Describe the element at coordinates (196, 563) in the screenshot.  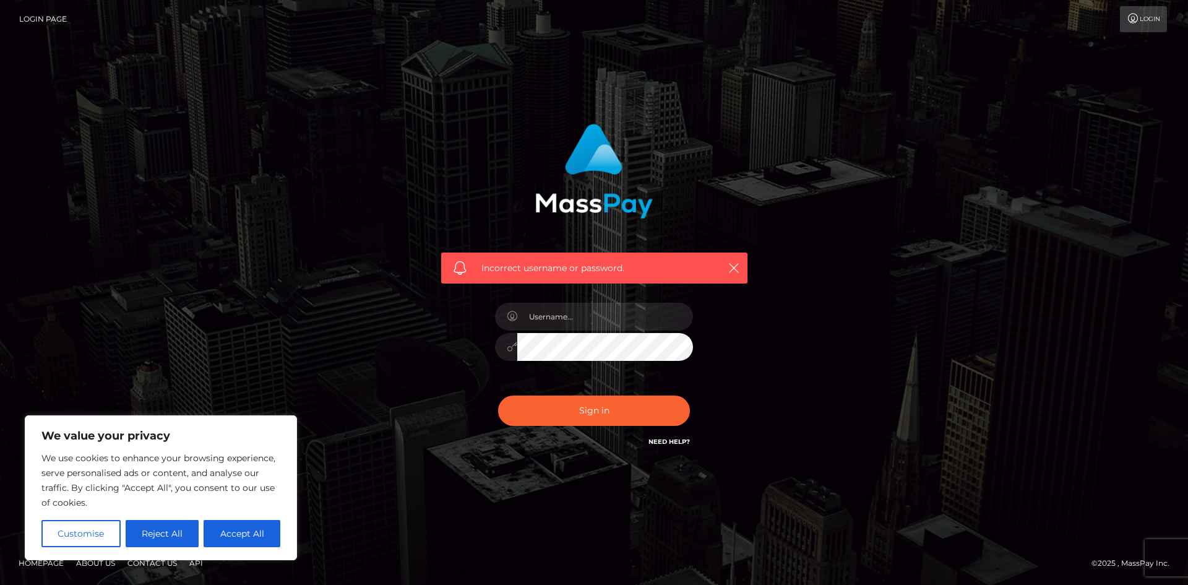
I see `a: API` at that location.